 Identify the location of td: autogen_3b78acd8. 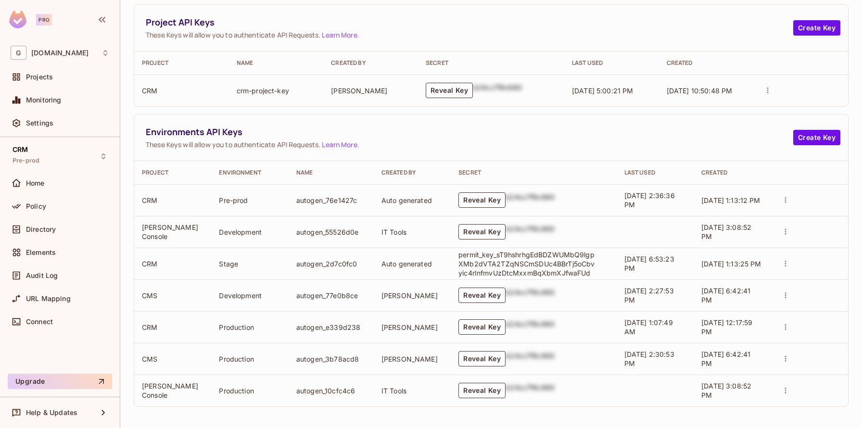
(331, 359).